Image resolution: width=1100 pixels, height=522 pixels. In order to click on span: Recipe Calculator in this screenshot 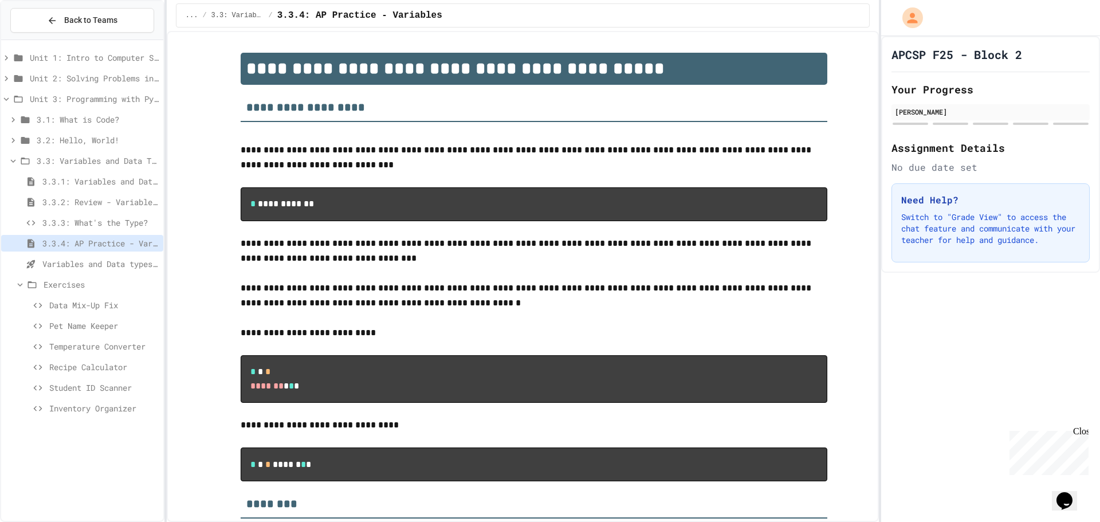, I will do `click(104, 367)`.